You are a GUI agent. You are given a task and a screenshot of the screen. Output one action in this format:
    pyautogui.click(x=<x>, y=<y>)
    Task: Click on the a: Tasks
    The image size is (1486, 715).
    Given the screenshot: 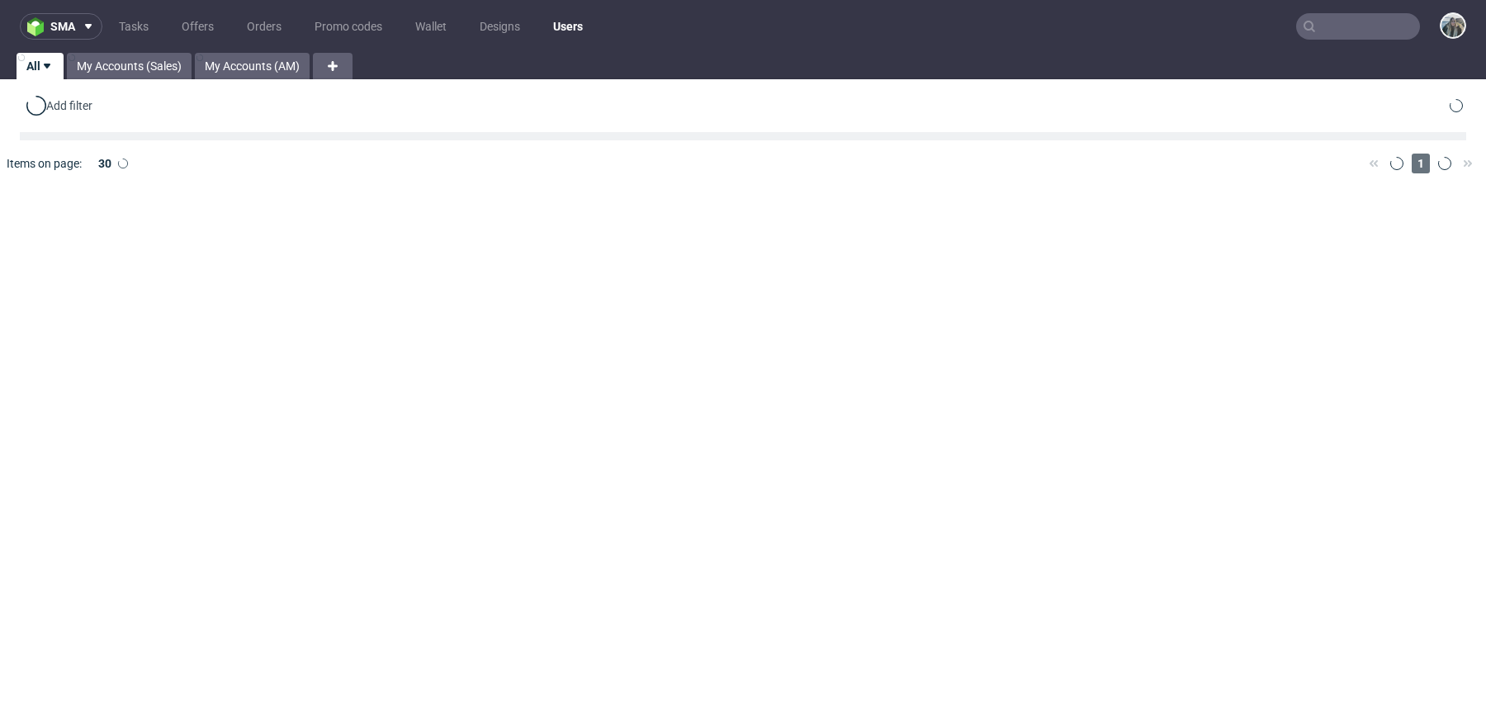 What is the action you would take?
    pyautogui.click(x=134, y=26)
    